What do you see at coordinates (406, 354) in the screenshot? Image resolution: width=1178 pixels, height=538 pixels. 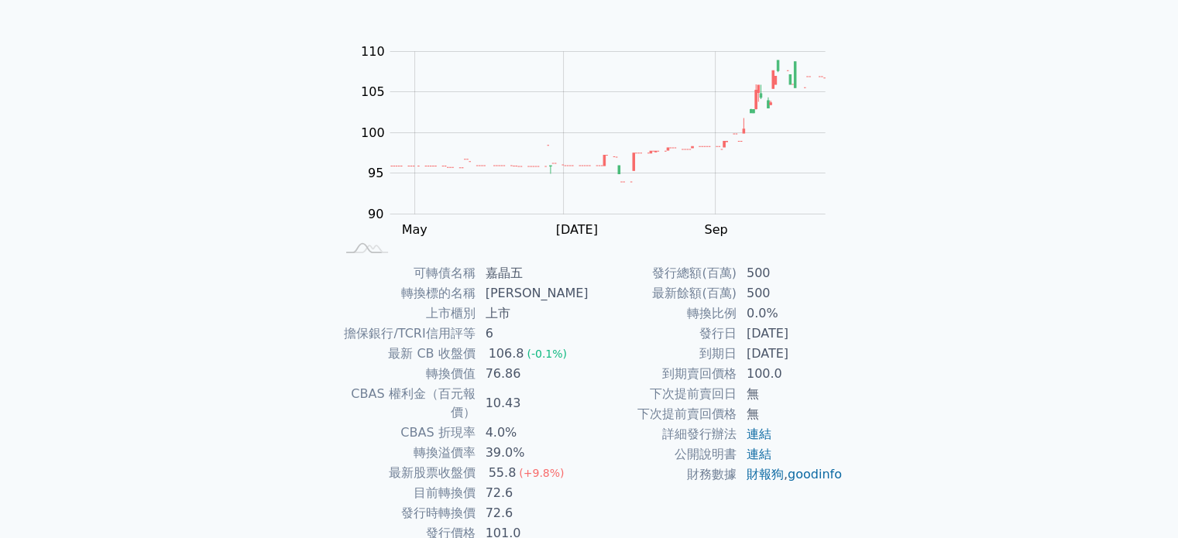 I see `td: 最新 CB 收盤價` at bounding box center [406, 354].